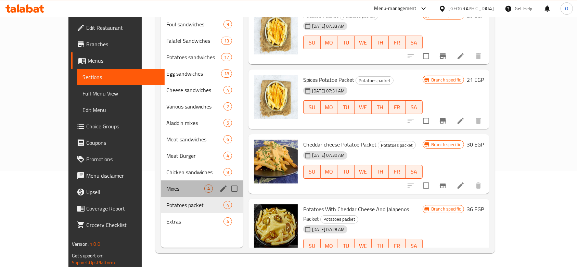 This screenshot has width=577, height=267. Describe the element at coordinates (118, 225) in the screenshot. I see `a: Grocery Checklist` at that location.